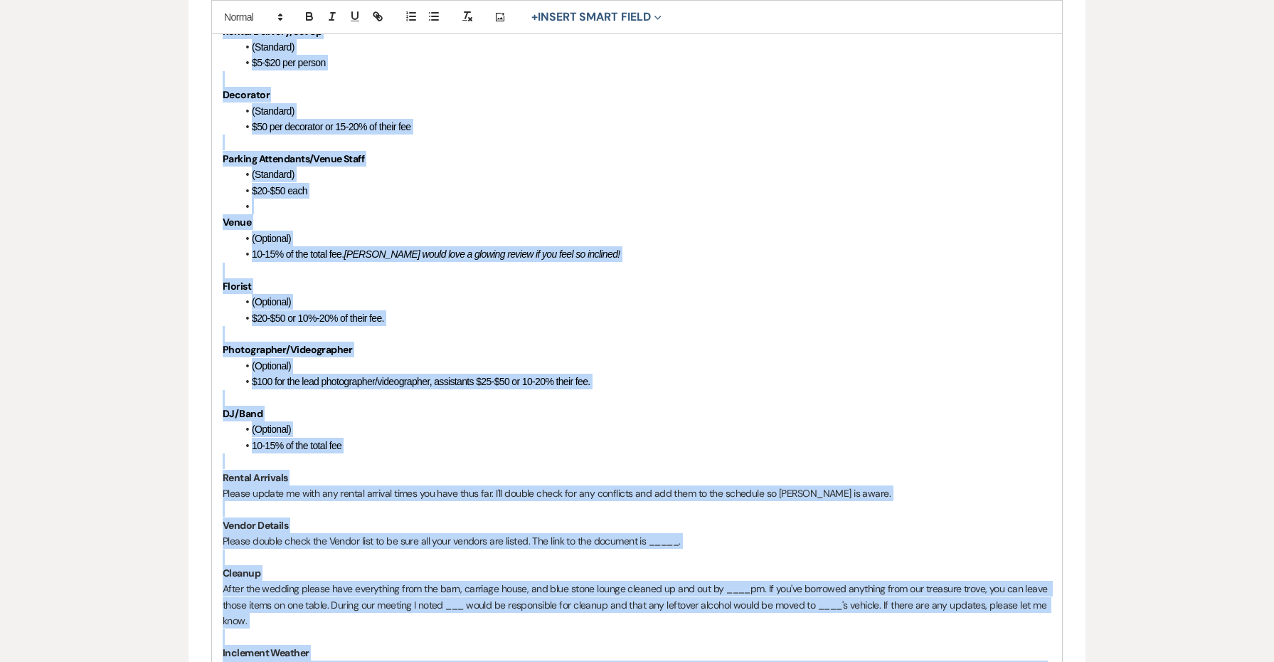 This screenshot has width=1274, height=662. Describe the element at coordinates (287, 349) in the screenshot. I see `strong: Photographer/Videographer` at that location.